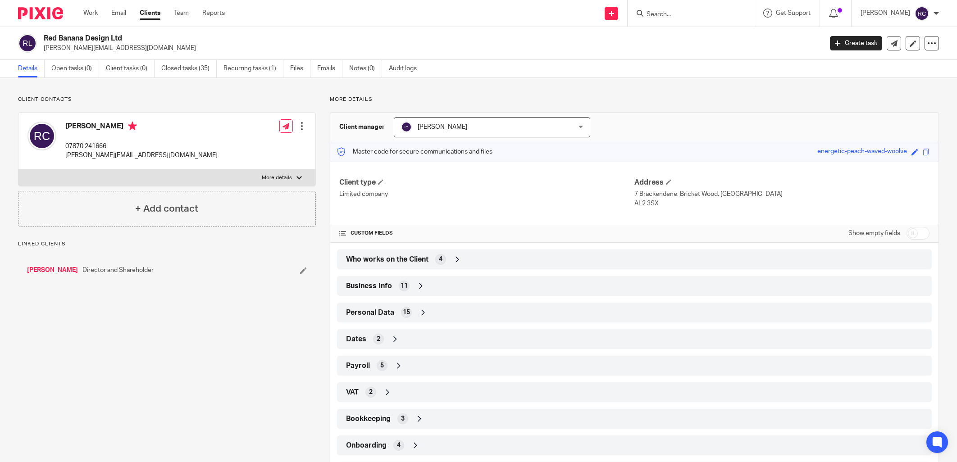  Describe the element at coordinates (487, 183) in the screenshot. I see `h4: Client type` at that location.